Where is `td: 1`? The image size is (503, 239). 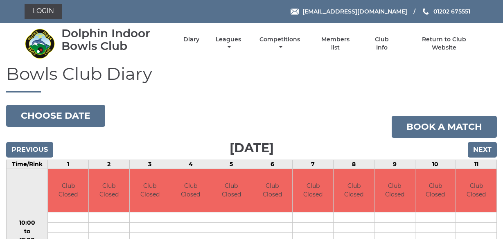
td: 1 is located at coordinates (68, 165).